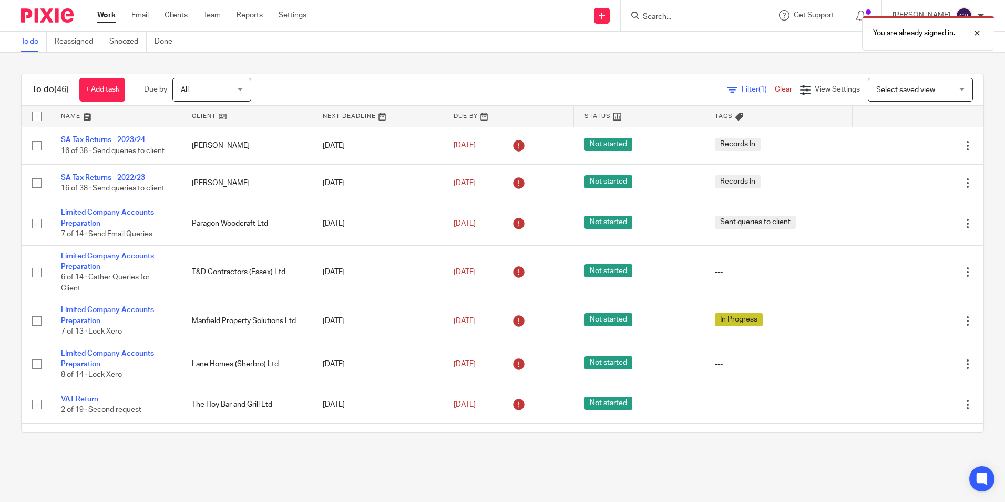 Image resolution: width=1005 pixels, height=502 pixels. I want to click on a: Snoozed, so click(128, 42).